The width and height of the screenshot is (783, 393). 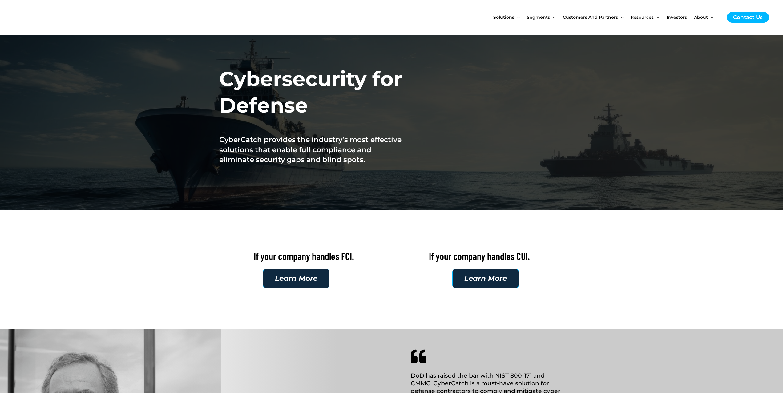 What do you see at coordinates (479, 256) in the screenshot?
I see `h2: If your company handles CUI.` at bounding box center [479, 256].